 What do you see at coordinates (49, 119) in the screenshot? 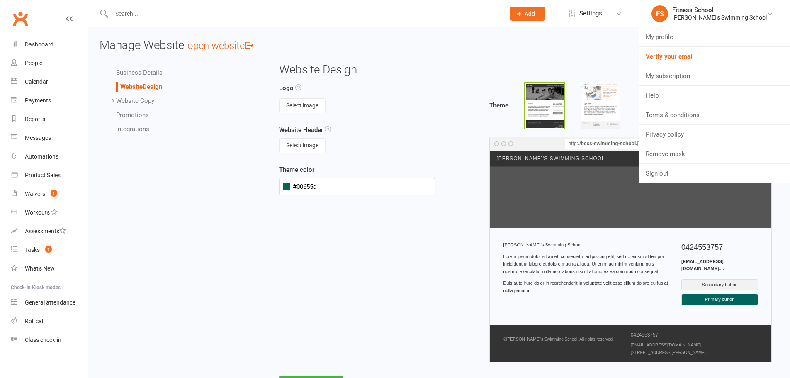
I see `a: Reports` at bounding box center [49, 119].